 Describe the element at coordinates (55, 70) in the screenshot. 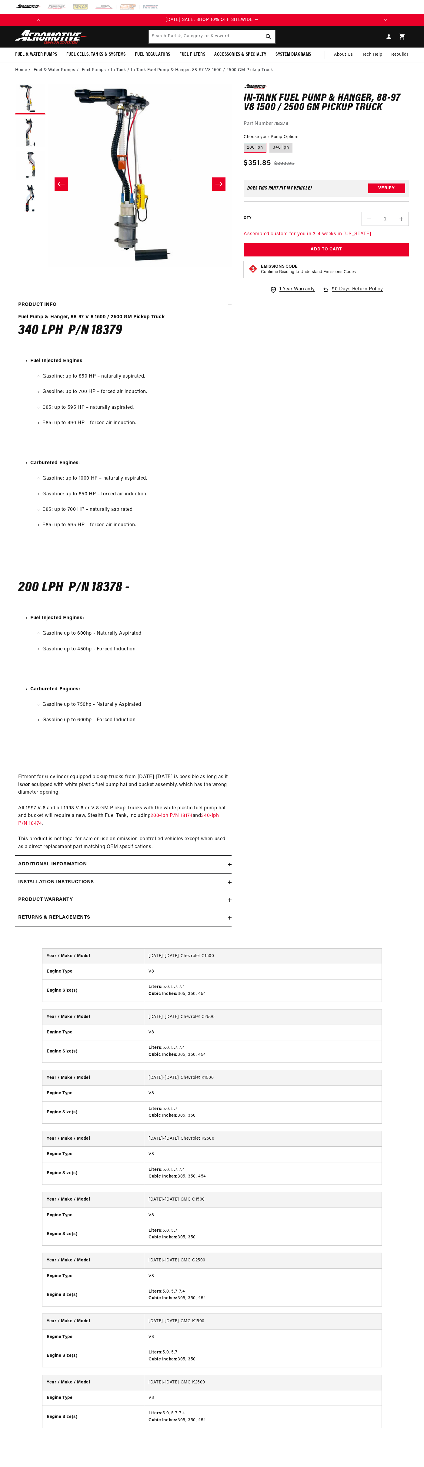

I see `a: Fuel & Water Pumps` at that location.